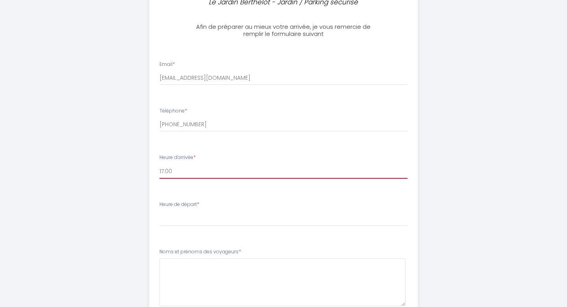  I want to click on h3: Afin de préparer au mieux votre arrivée, je vous remercie de remplir le formulaire suivant, so click(283, 30).